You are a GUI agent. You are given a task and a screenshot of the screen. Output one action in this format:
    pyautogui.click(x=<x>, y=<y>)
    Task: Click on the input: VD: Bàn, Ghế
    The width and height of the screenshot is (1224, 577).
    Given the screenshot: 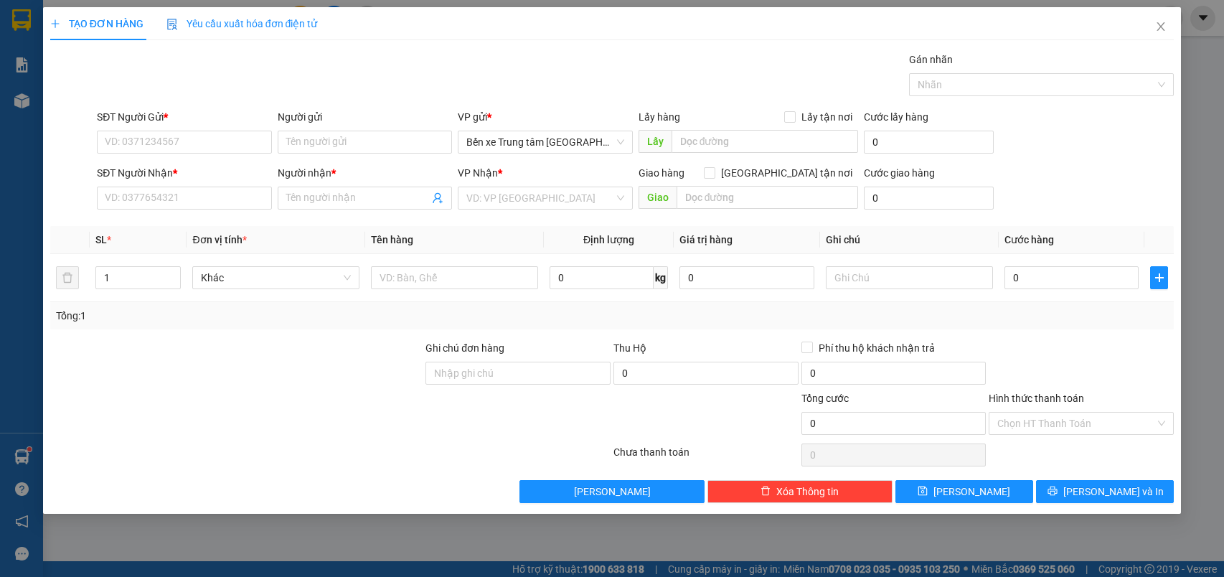 What is the action you would take?
    pyautogui.click(x=454, y=278)
    